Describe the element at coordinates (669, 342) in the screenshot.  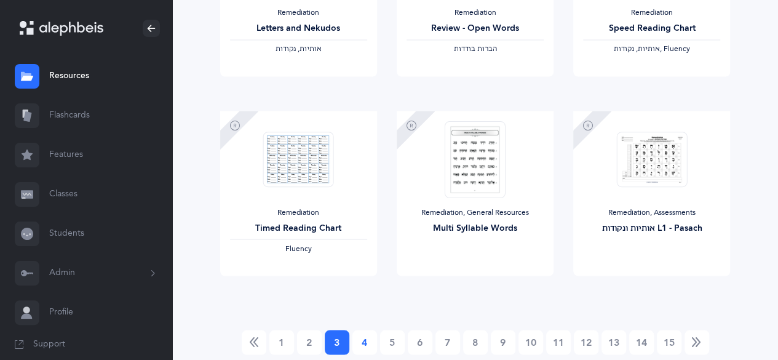
I see `a: 15` at that location.